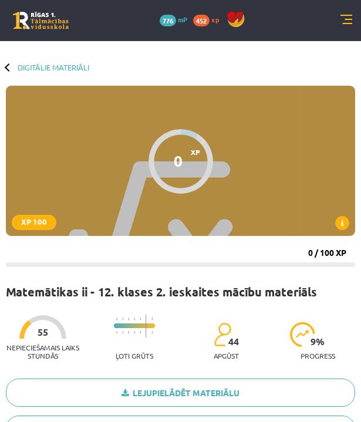  I want to click on img: icon-long-line-d9ea69661e0d244f92f715978eff75569469978d946b2353a9bb055b3ed8787d.svg, so click(146, 326).